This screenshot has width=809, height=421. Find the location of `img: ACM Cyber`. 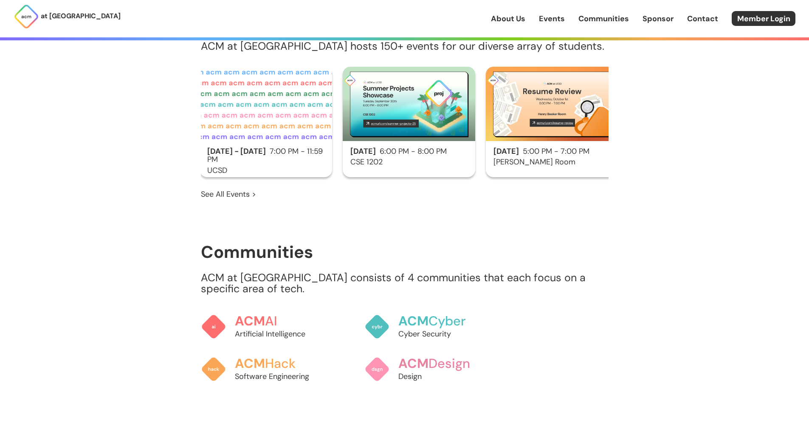

img: ACM Cyber is located at coordinates (377, 327).